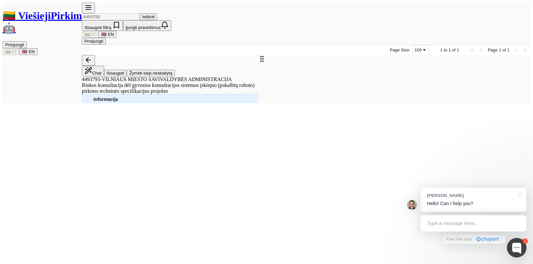  I want to click on button: Ieškoti, so click(148, 17).